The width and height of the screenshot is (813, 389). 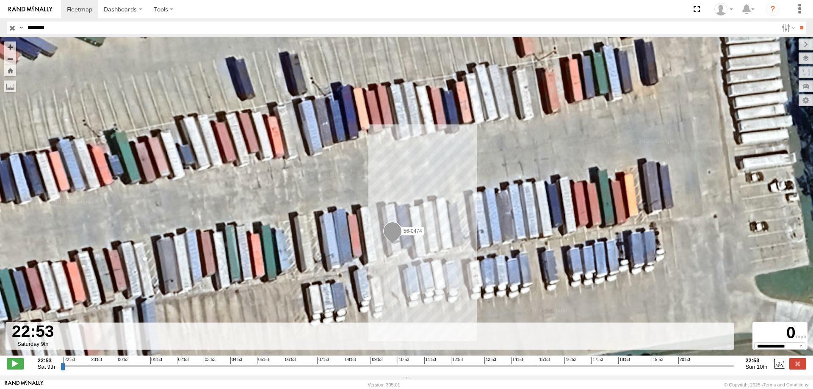 What do you see at coordinates (350, 361) in the screenshot?
I see `span: 08:53` at bounding box center [350, 361].